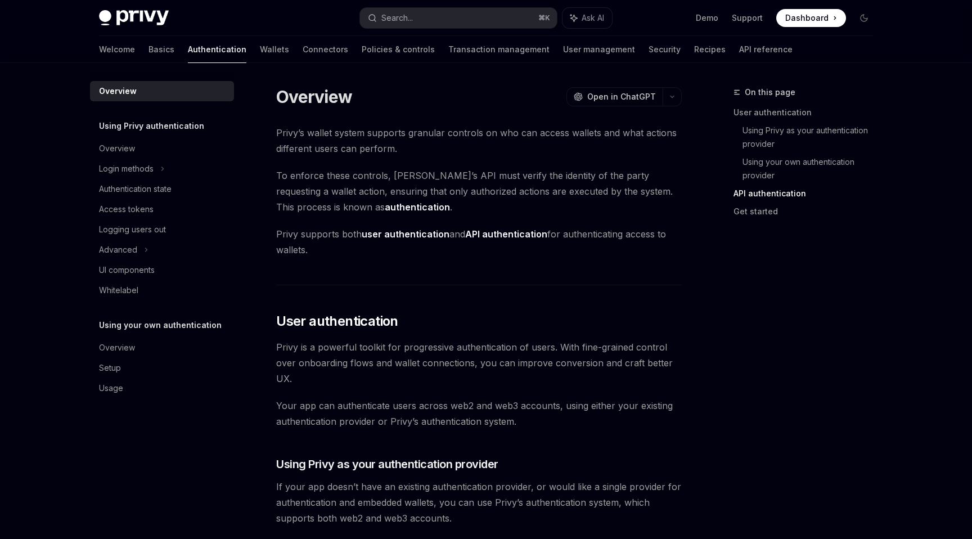 This screenshot has height=539, width=972. I want to click on div: Advanced, so click(118, 250).